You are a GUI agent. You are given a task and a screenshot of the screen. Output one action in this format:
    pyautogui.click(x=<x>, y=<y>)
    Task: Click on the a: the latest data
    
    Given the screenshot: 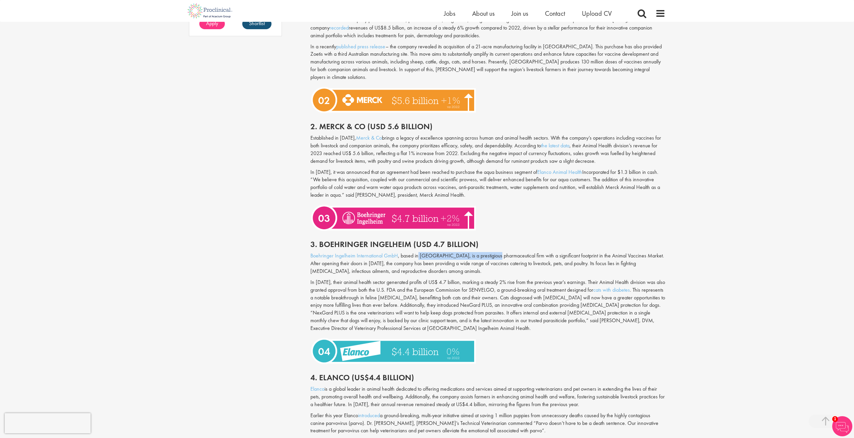 What is the action you would take?
    pyautogui.click(x=555, y=145)
    